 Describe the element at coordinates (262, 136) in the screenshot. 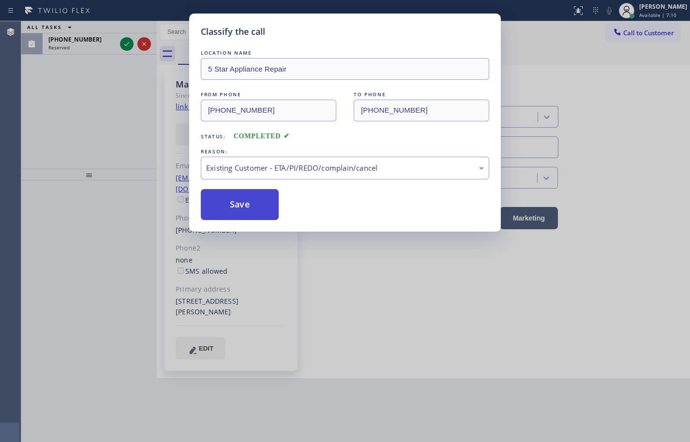

I see `span: COMPLETED` at that location.